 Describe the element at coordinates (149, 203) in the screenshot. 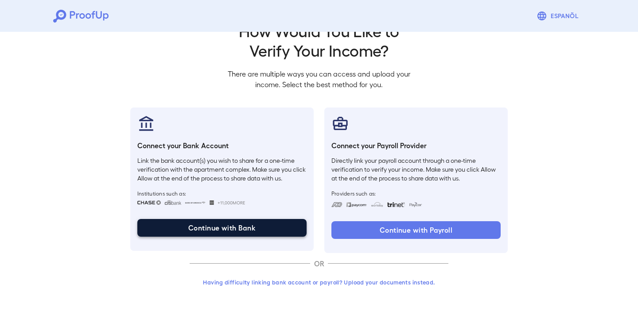

I see `img: chase.svg` at that location.